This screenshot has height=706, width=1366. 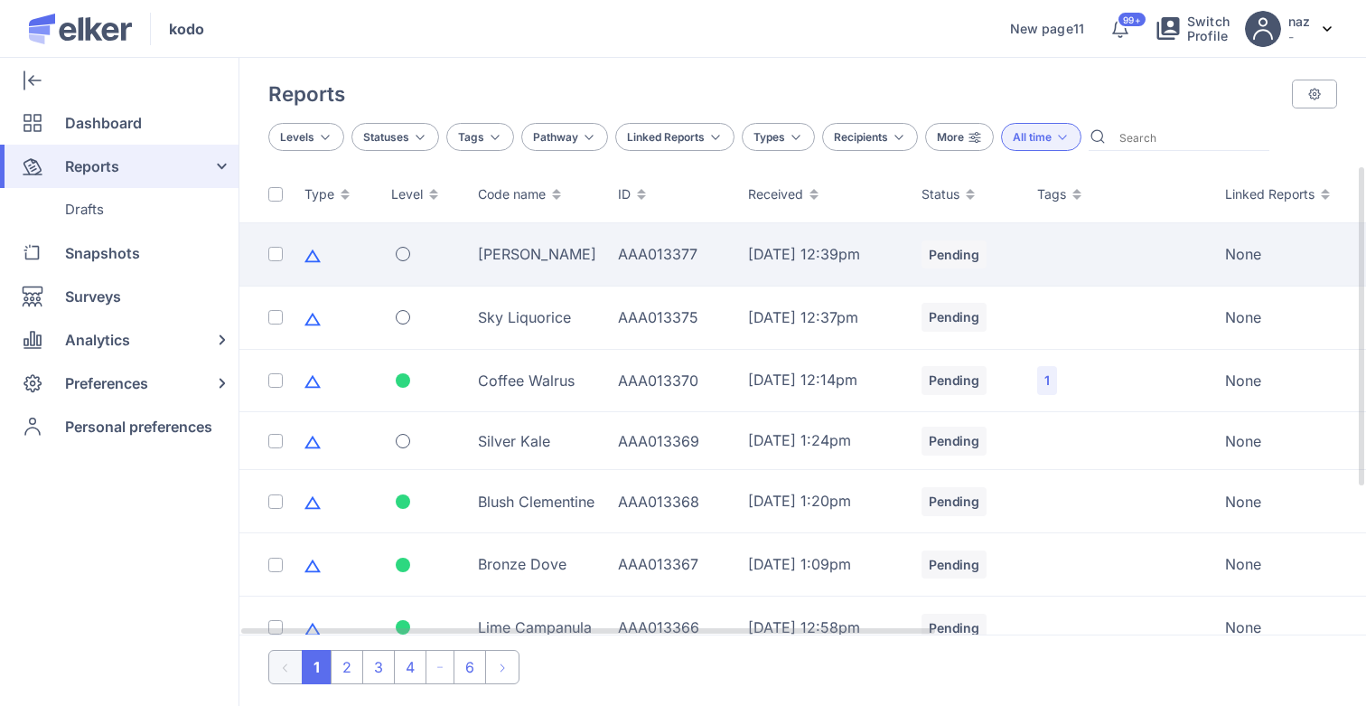 What do you see at coordinates (675, 136) in the screenshot?
I see `button: Linked Reports` at bounding box center [675, 136].